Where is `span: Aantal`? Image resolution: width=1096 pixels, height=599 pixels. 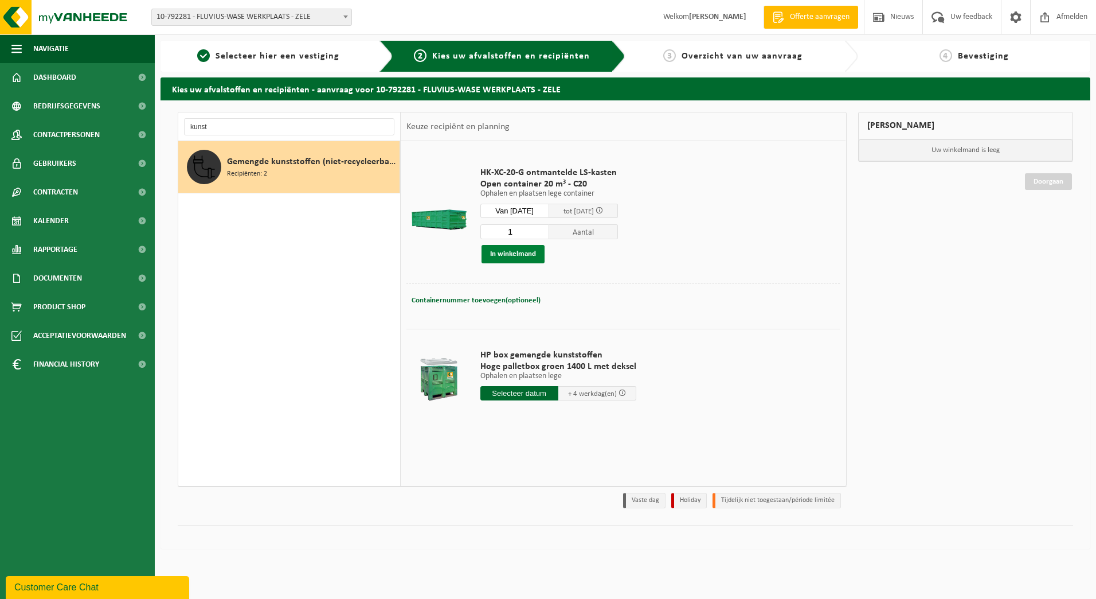
span: Aantal is located at coordinates (584, 232).